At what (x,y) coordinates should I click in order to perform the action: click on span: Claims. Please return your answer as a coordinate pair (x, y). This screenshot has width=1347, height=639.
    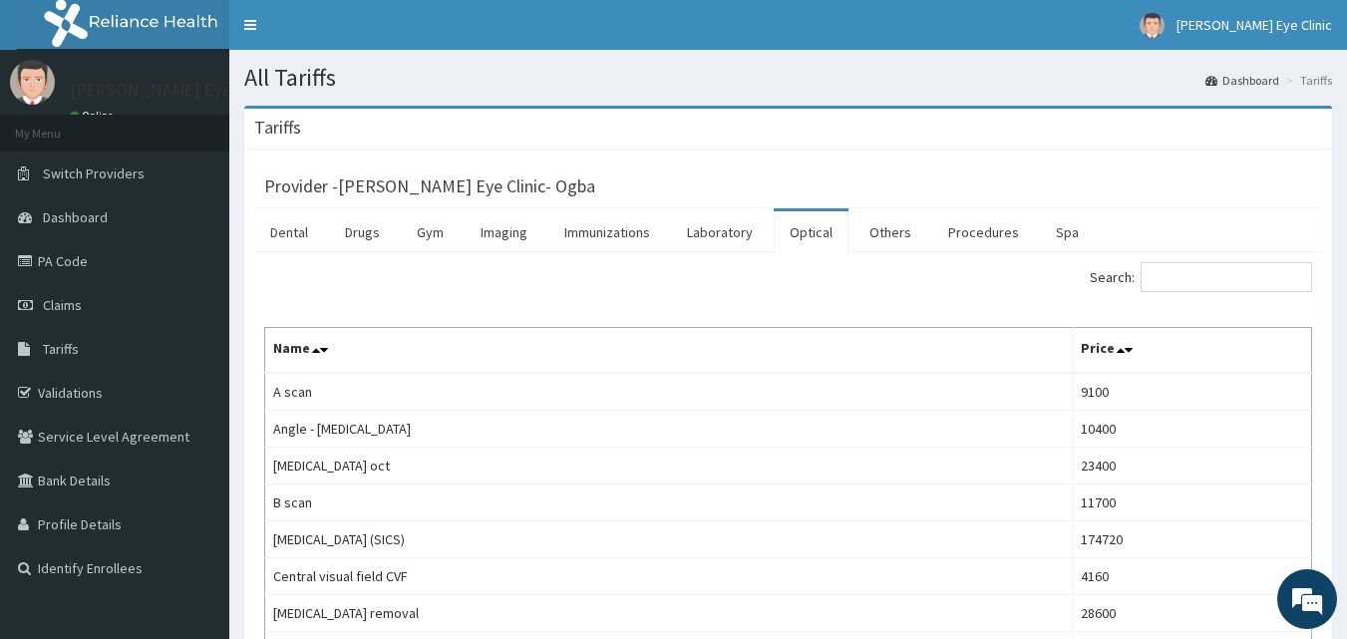
    Looking at the image, I should click on (62, 305).